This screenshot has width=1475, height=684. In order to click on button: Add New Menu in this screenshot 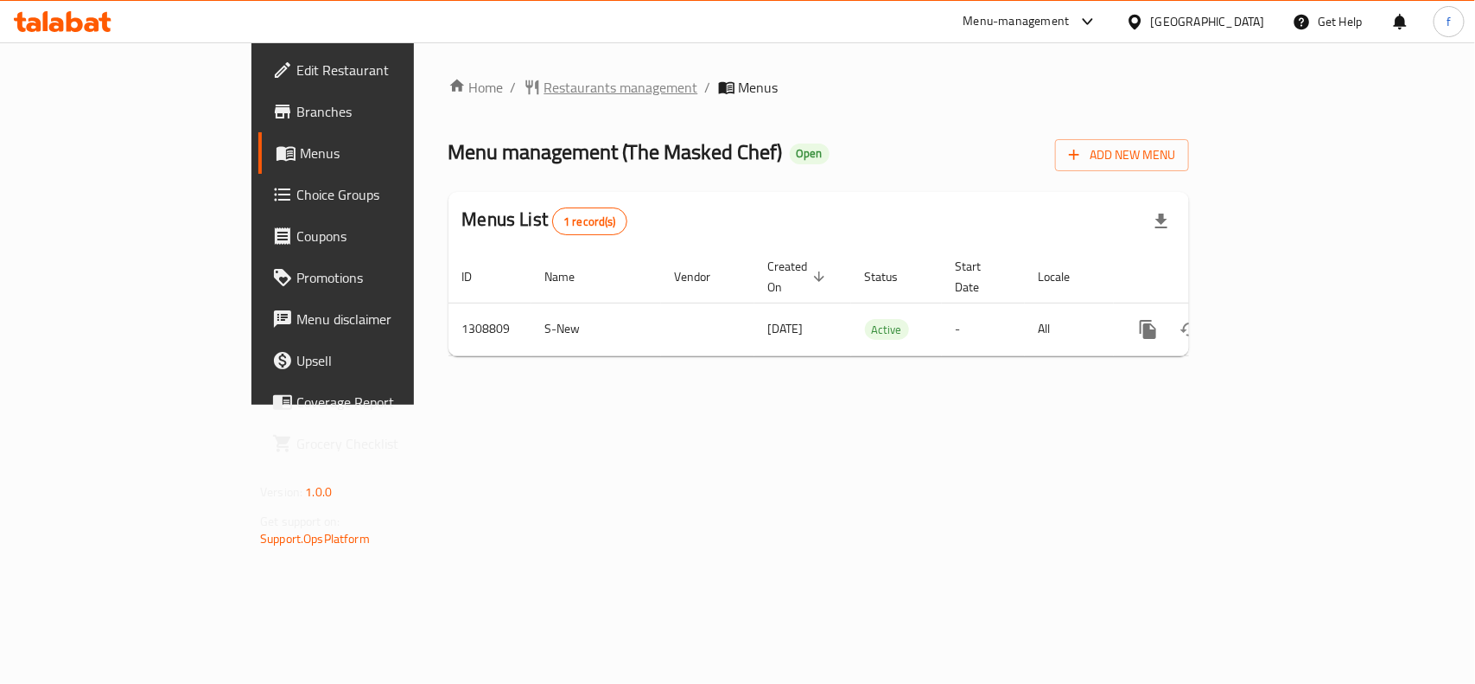, I will do `click(1122, 155)`.